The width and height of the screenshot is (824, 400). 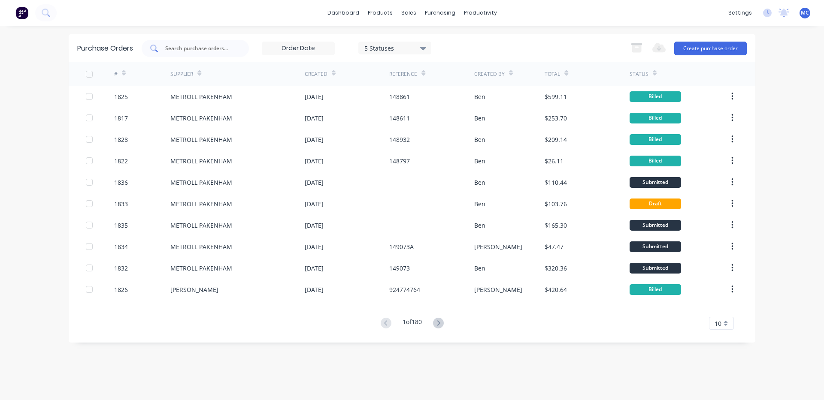 What do you see at coordinates (556, 139) in the screenshot?
I see `div: $209.14` at bounding box center [556, 139].